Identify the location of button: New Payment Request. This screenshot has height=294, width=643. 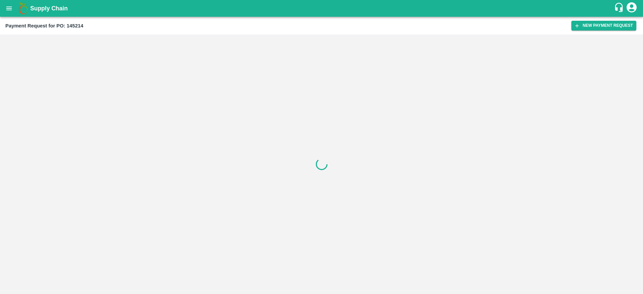
(604, 25).